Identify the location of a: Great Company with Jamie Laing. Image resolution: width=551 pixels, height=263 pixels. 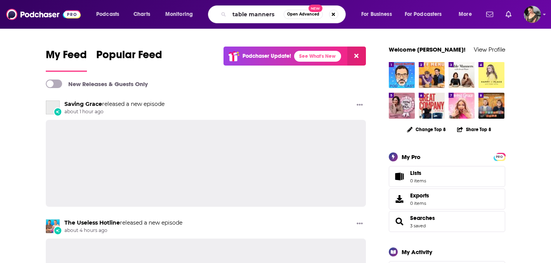
(431, 106).